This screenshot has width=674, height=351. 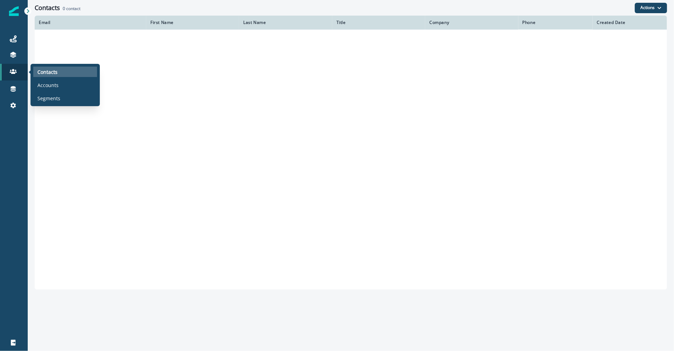 What do you see at coordinates (379, 23) in the screenshot?
I see `div: Title` at bounding box center [379, 23].